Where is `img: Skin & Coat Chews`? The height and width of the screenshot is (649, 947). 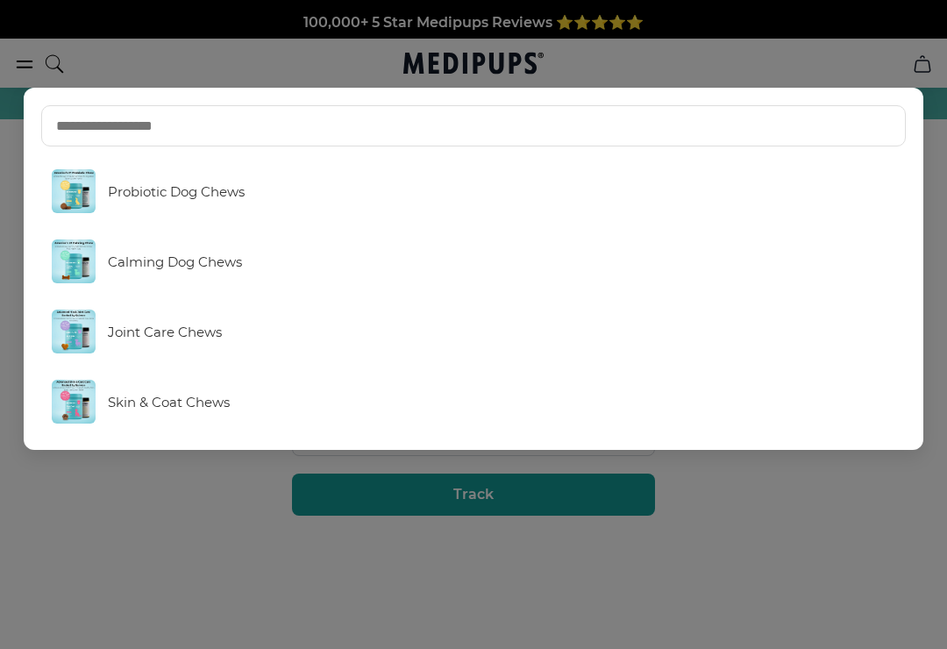 img: Skin & Coat Chews is located at coordinates (74, 402).